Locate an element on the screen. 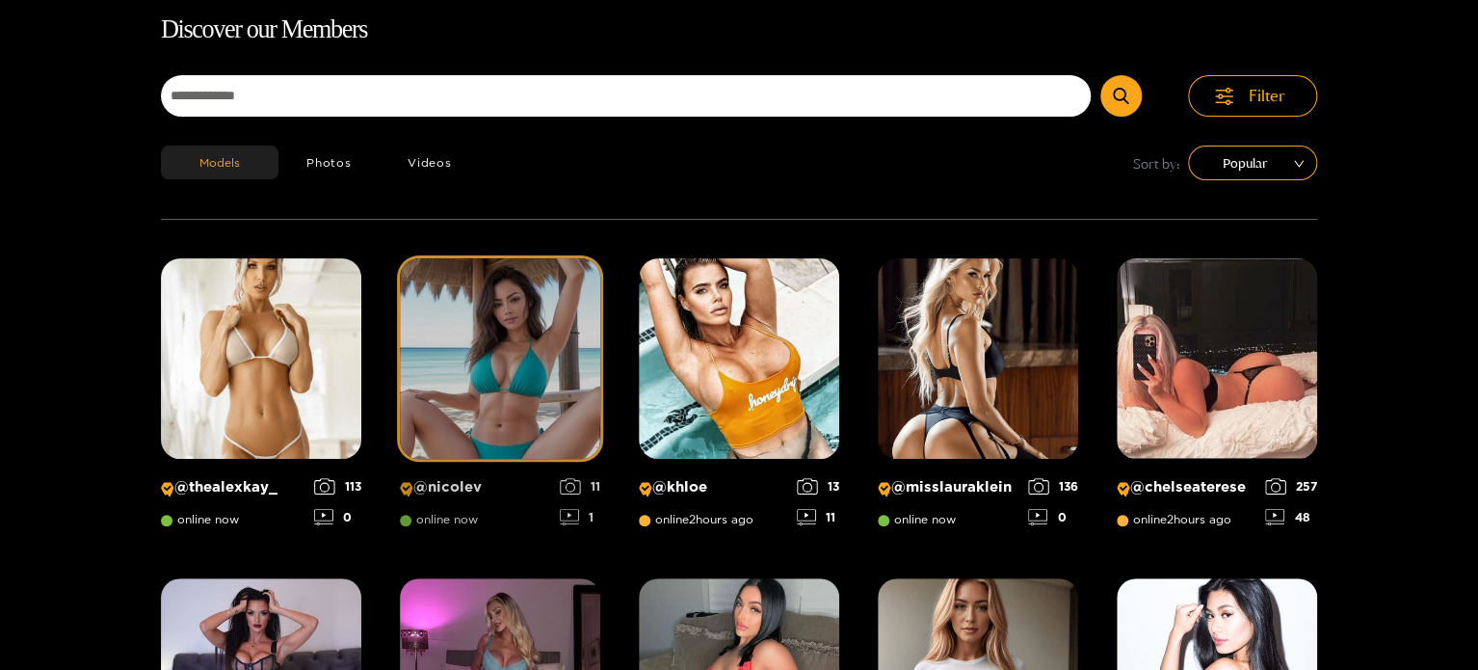 This screenshot has height=670, width=1478. img: Creator Profile Image: khloe is located at coordinates (739, 358).